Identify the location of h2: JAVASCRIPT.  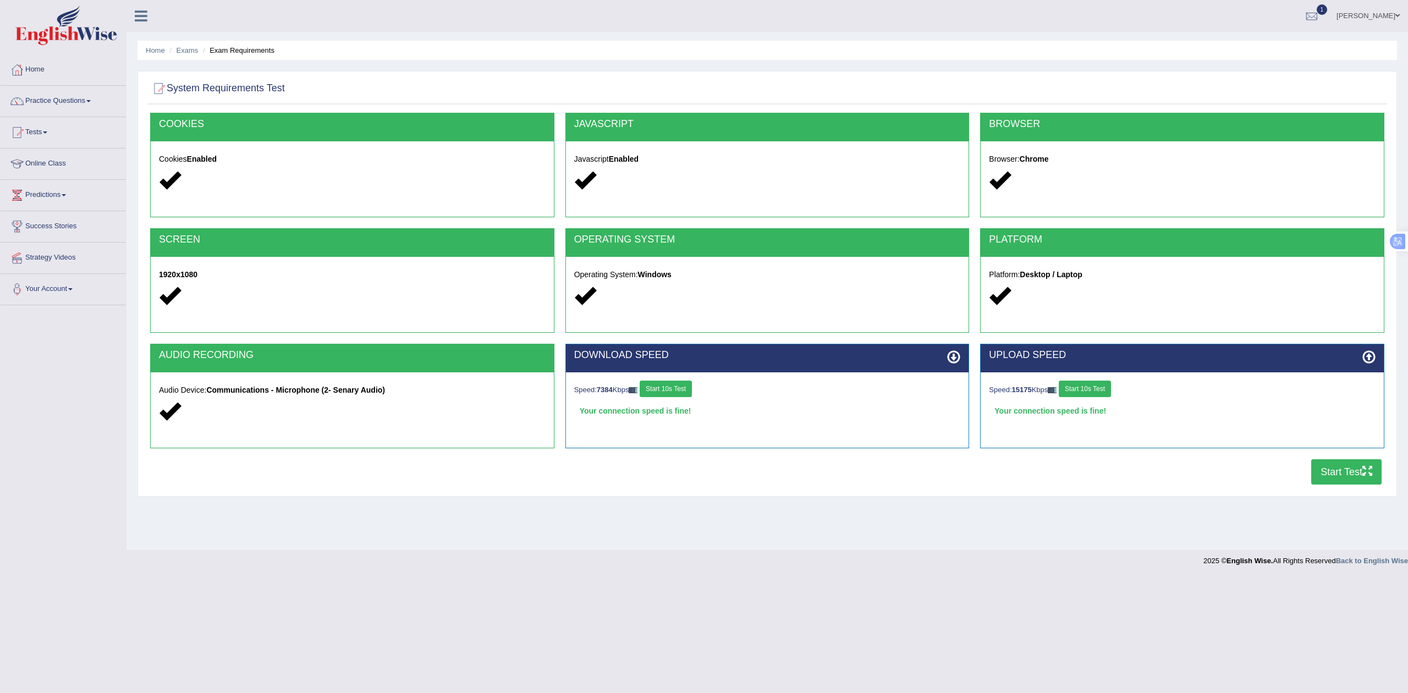
(767, 124).